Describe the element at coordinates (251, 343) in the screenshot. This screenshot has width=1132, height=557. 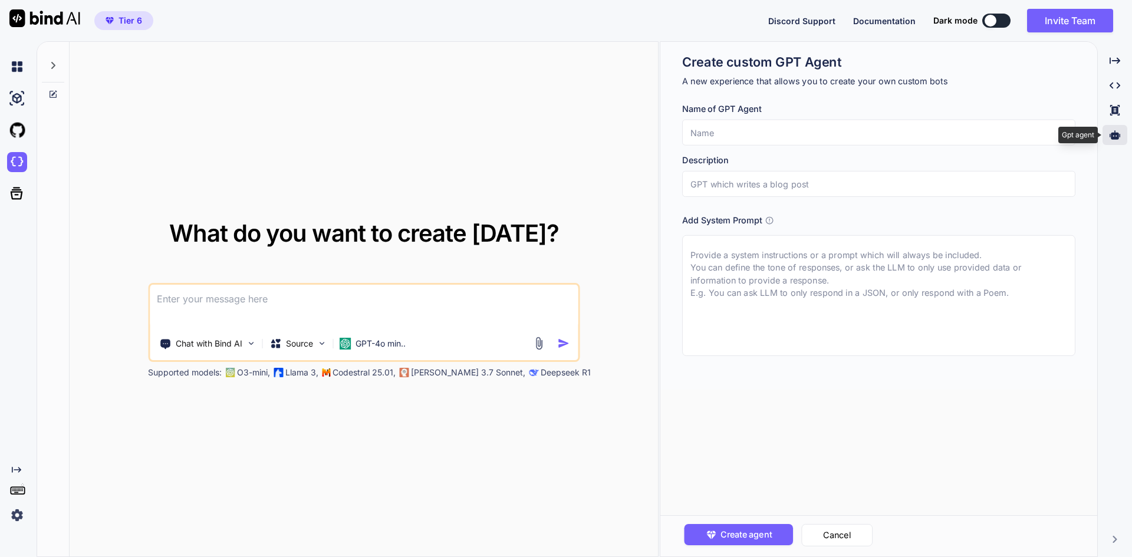
I see `img: Pick Tools` at that location.